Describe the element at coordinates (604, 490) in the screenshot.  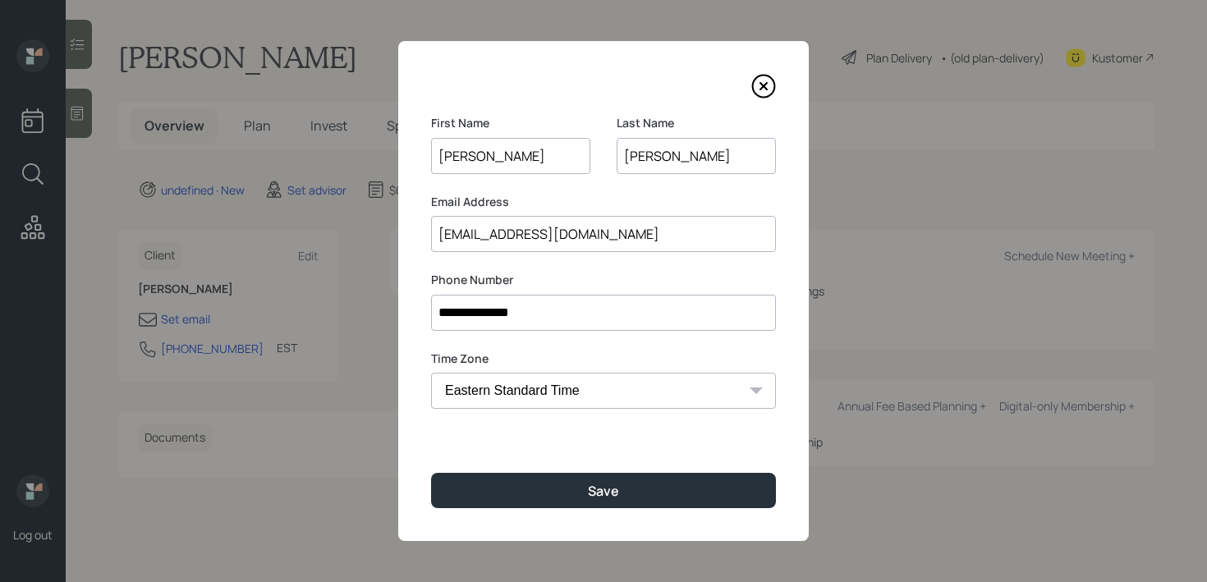
I see `button: Save` at that location.